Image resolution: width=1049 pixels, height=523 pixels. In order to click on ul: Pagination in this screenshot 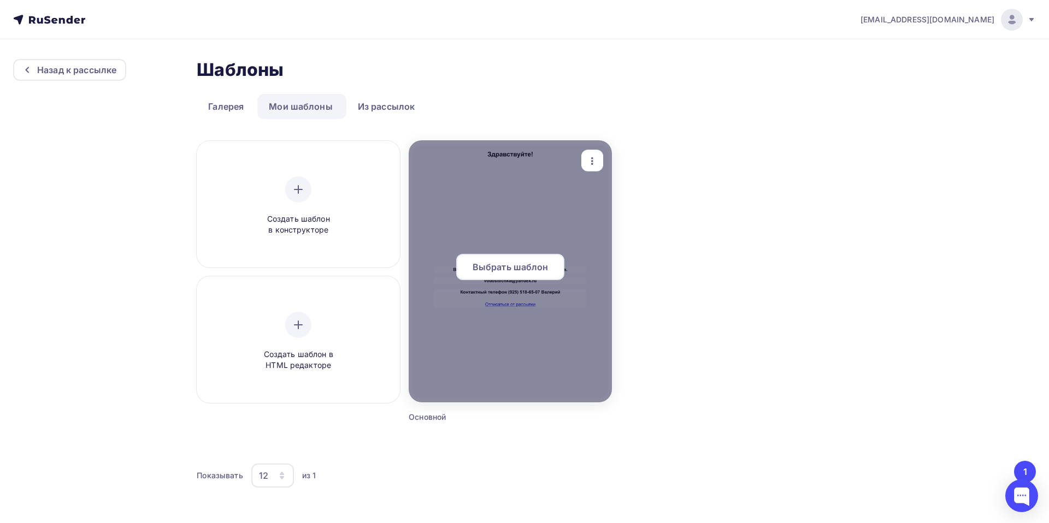, I will do `click(1024, 472)`.